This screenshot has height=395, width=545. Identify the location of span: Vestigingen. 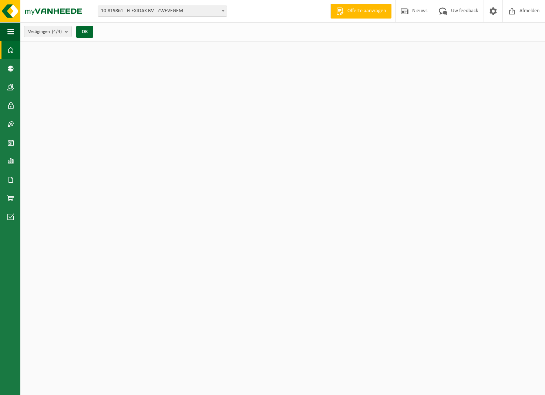
(45, 32).